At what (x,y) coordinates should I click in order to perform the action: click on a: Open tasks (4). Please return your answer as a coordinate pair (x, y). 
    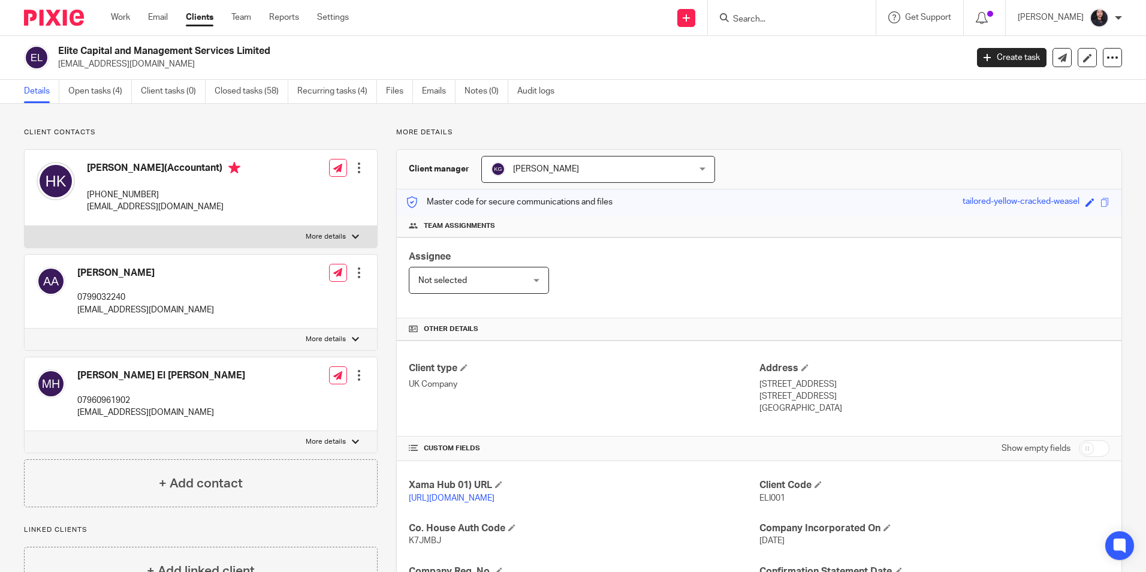
    Looking at the image, I should click on (100, 91).